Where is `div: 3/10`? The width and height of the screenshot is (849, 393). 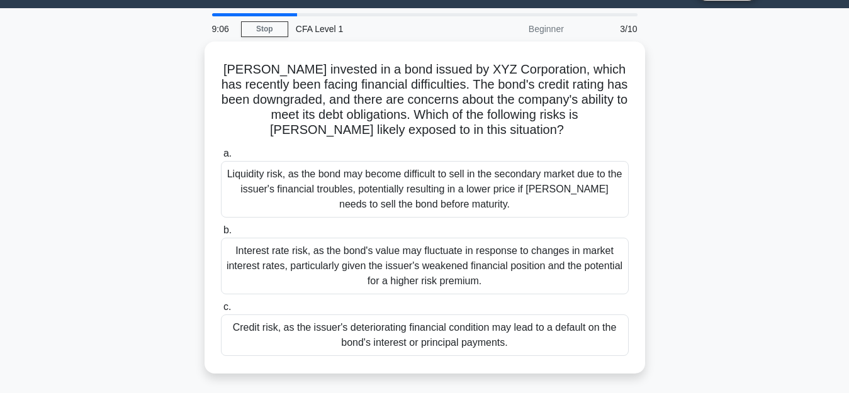
div: 3/10 is located at coordinates (608, 29).